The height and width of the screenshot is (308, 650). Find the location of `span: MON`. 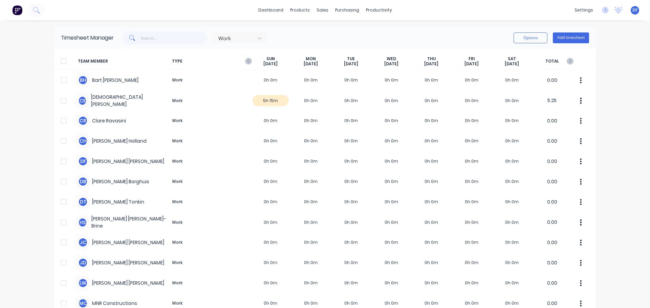

span: MON is located at coordinates (311, 59).